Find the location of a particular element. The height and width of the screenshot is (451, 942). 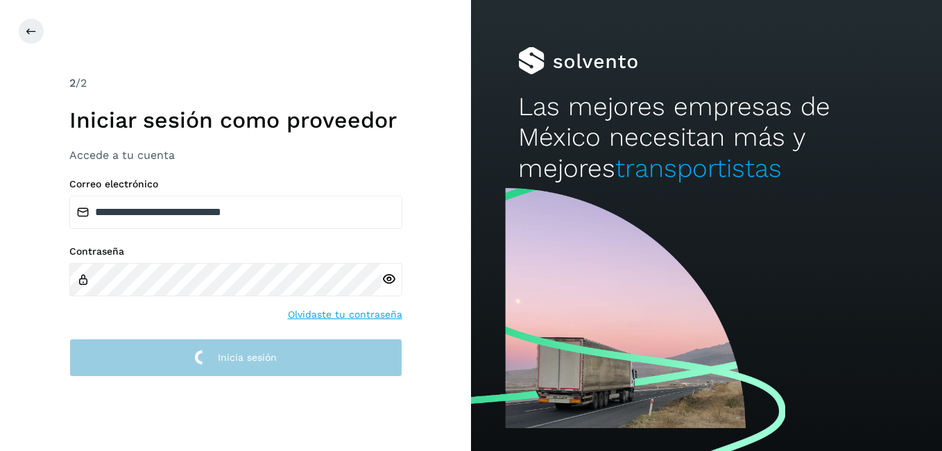

button: Inicia sesión is located at coordinates (236, 357).